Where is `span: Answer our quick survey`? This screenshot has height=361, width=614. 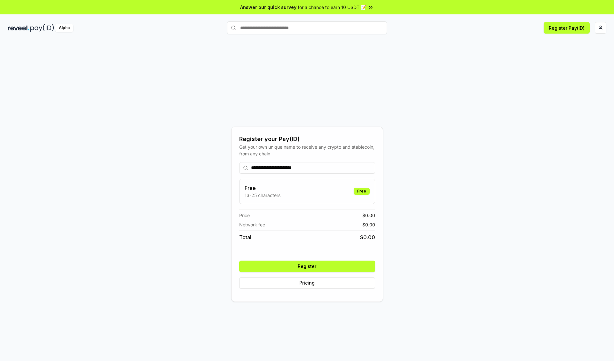 span: Answer our quick survey is located at coordinates (268, 7).